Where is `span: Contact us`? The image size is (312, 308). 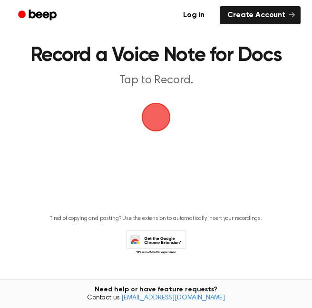 span: Contact us is located at coordinates (156, 298).